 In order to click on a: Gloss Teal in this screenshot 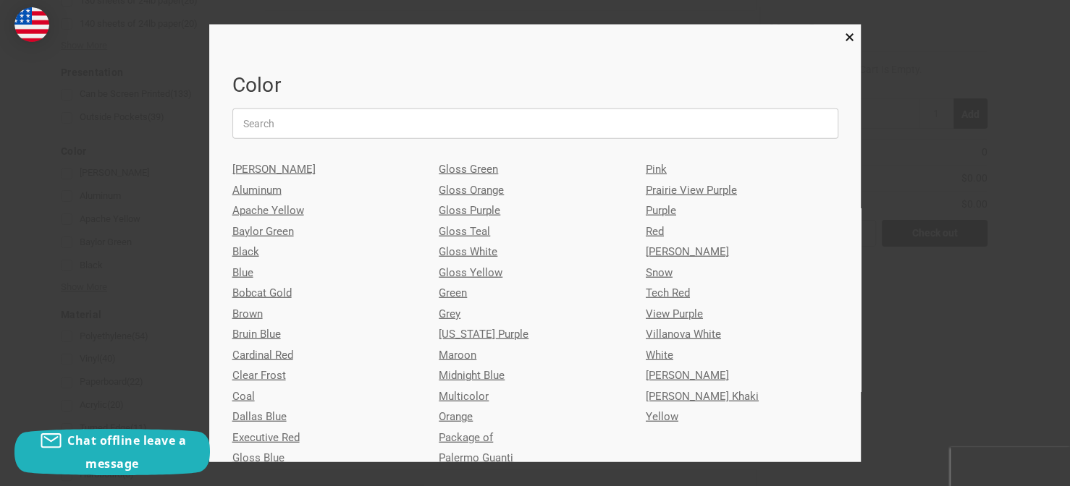, I will do `click(535, 232)`.